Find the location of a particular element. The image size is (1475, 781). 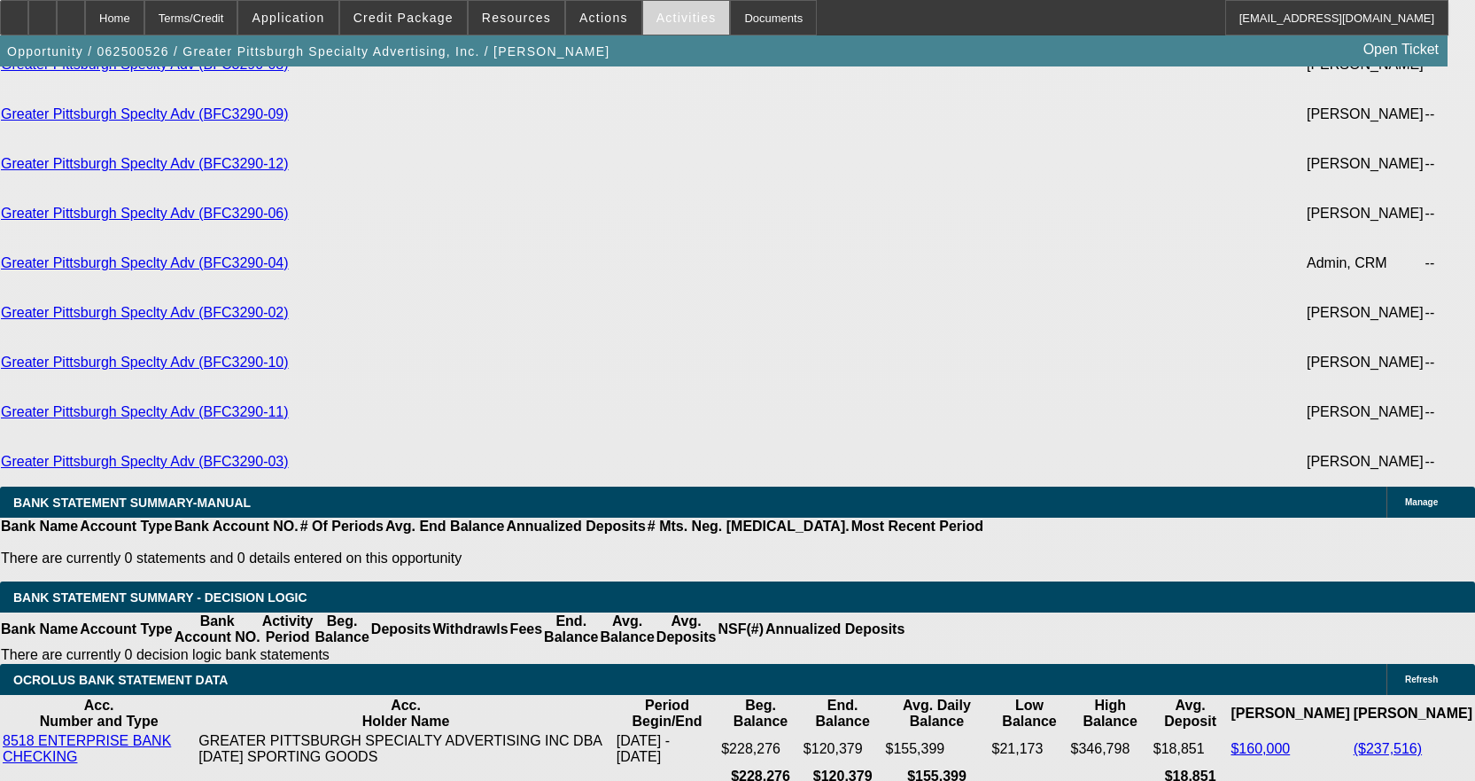

td: $228,276 is located at coordinates (760, 749).